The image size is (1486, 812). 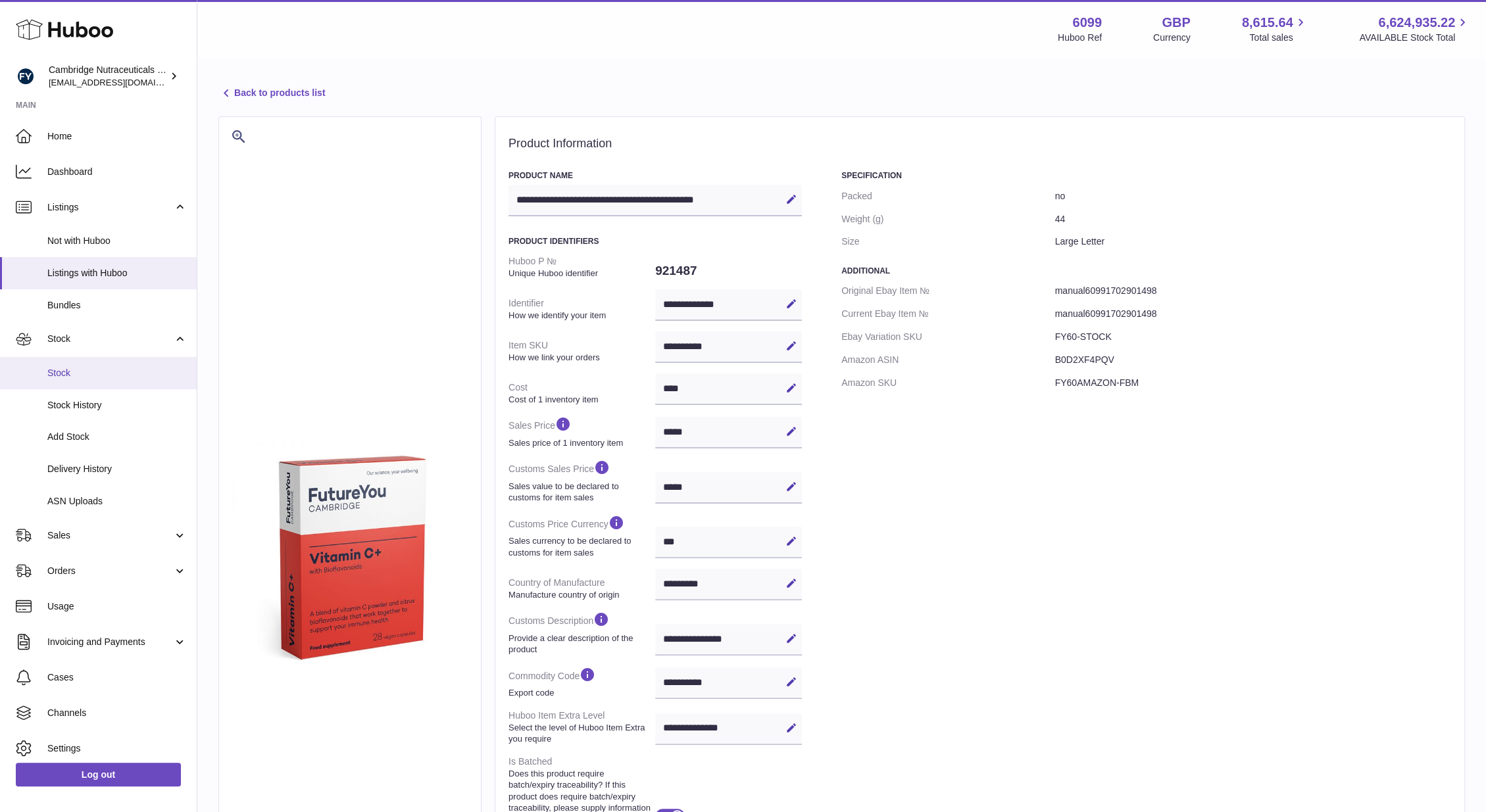 What do you see at coordinates (948, 336) in the screenshot?
I see `dt: Ebay Variation SKU` at bounding box center [948, 336].